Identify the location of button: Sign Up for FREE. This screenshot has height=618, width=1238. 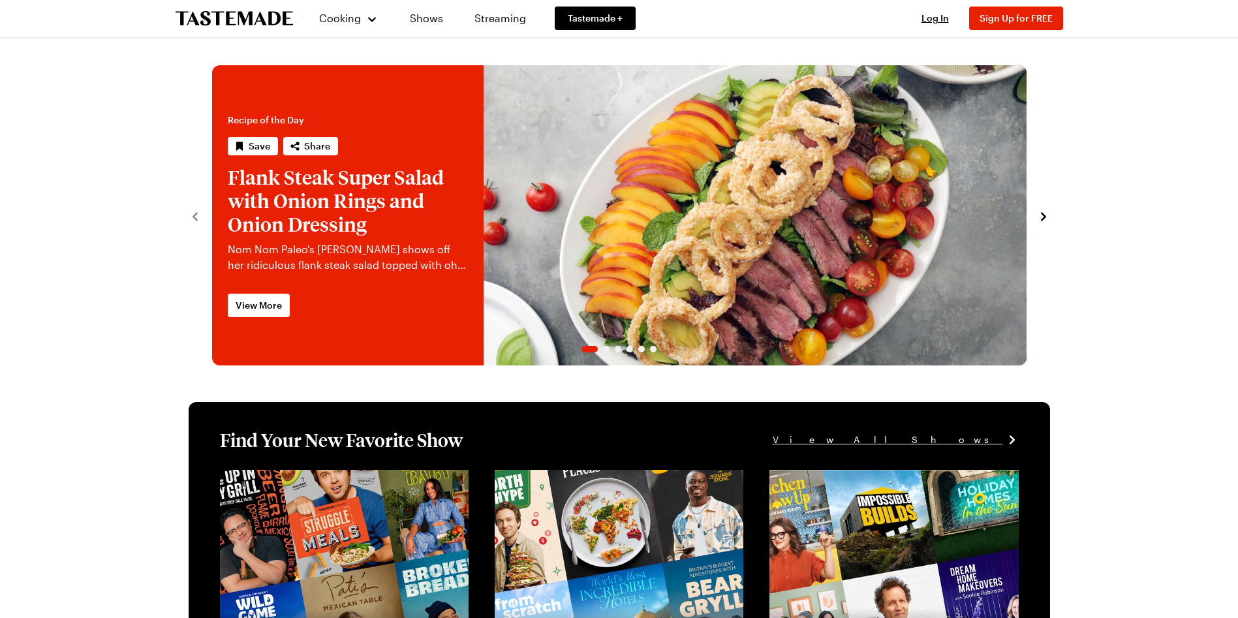
(1016, 18).